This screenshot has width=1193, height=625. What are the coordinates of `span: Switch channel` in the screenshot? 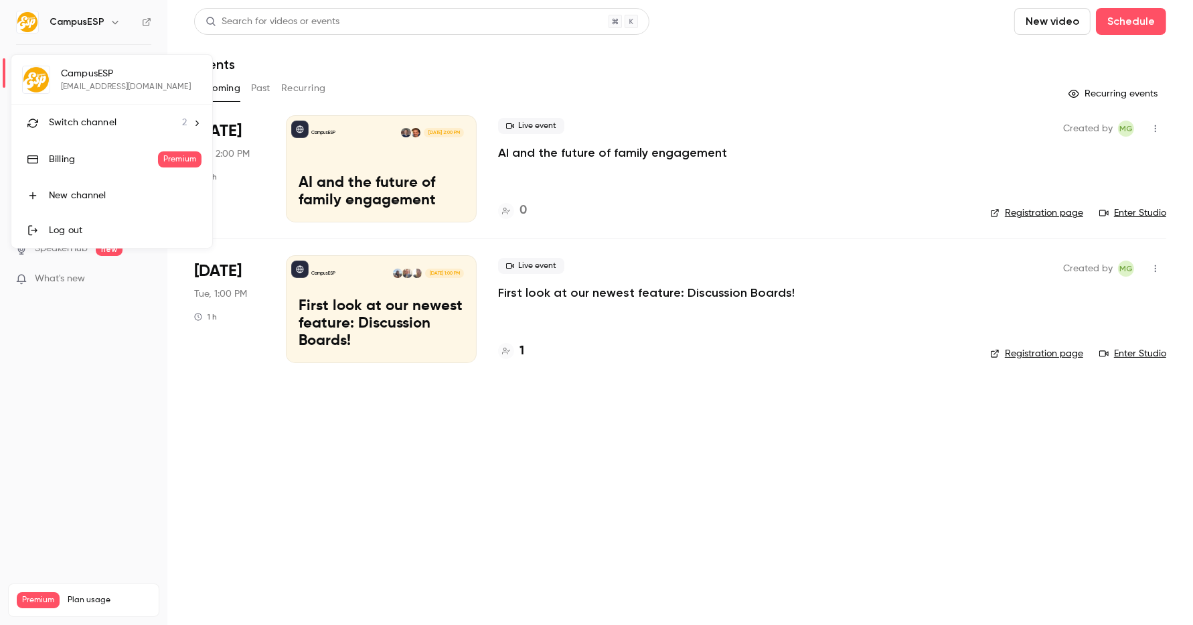 It's located at (82, 122).